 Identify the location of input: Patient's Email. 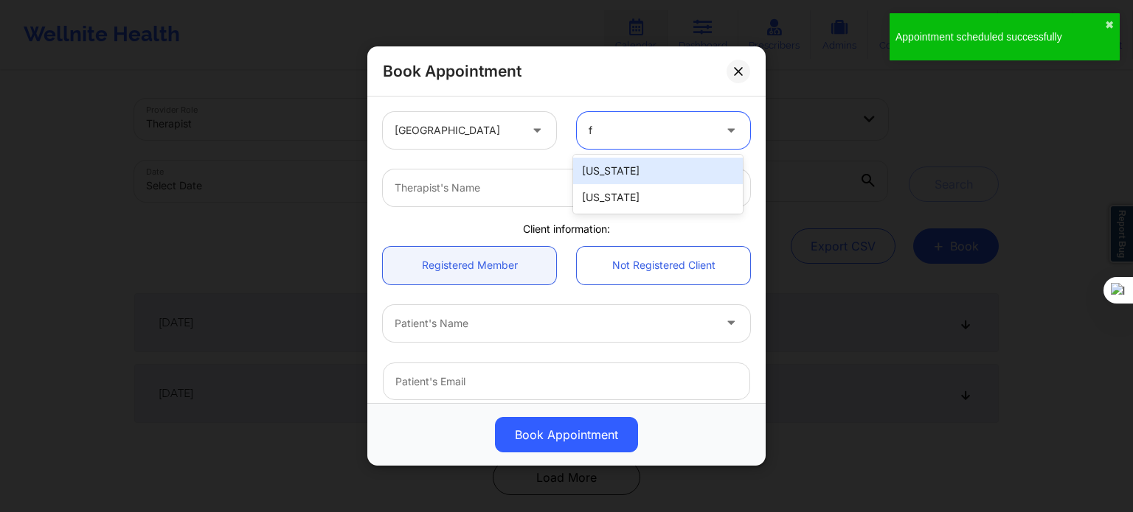
(566, 381).